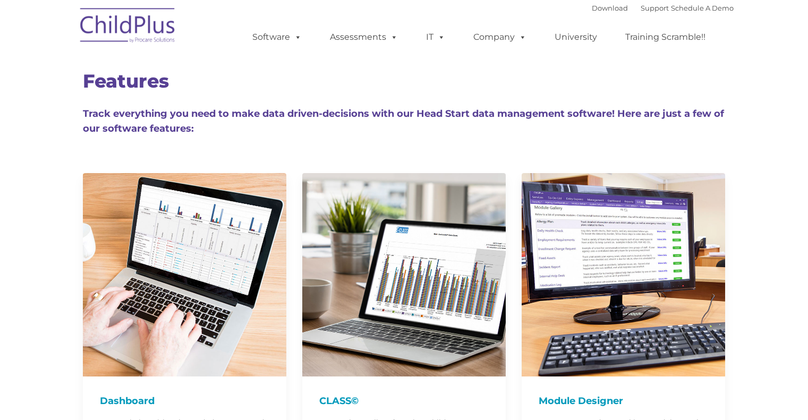 The height and width of the screenshot is (420, 808). Describe the element at coordinates (436, 37) in the screenshot. I see `a: IT` at that location.